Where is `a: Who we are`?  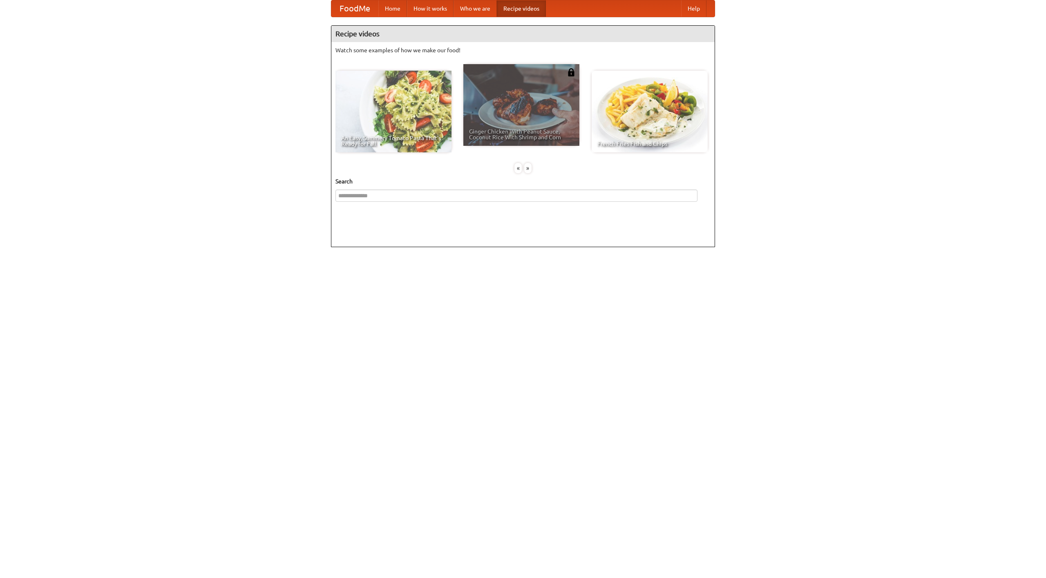 a: Who we are is located at coordinates (475, 9).